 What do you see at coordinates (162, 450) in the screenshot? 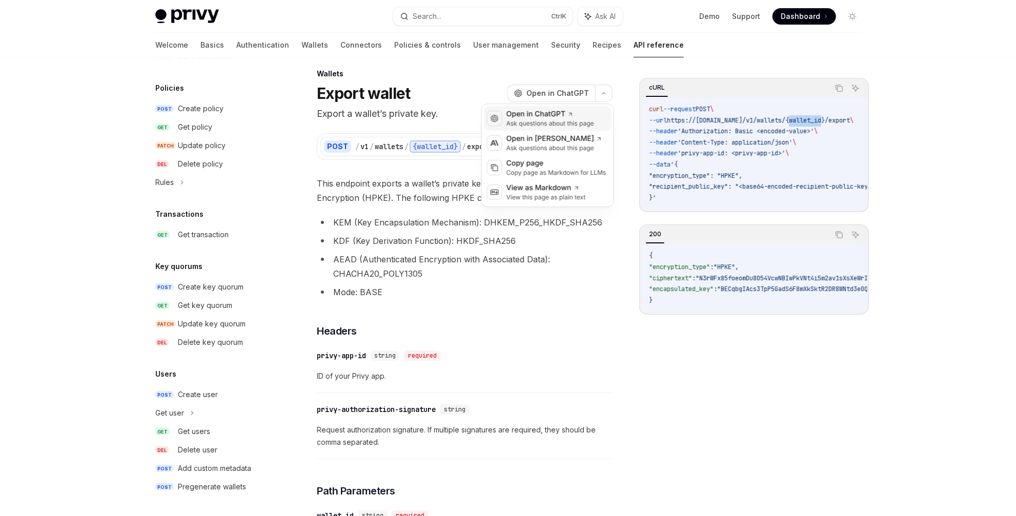
I see `span: DEL` at bounding box center [162, 450].